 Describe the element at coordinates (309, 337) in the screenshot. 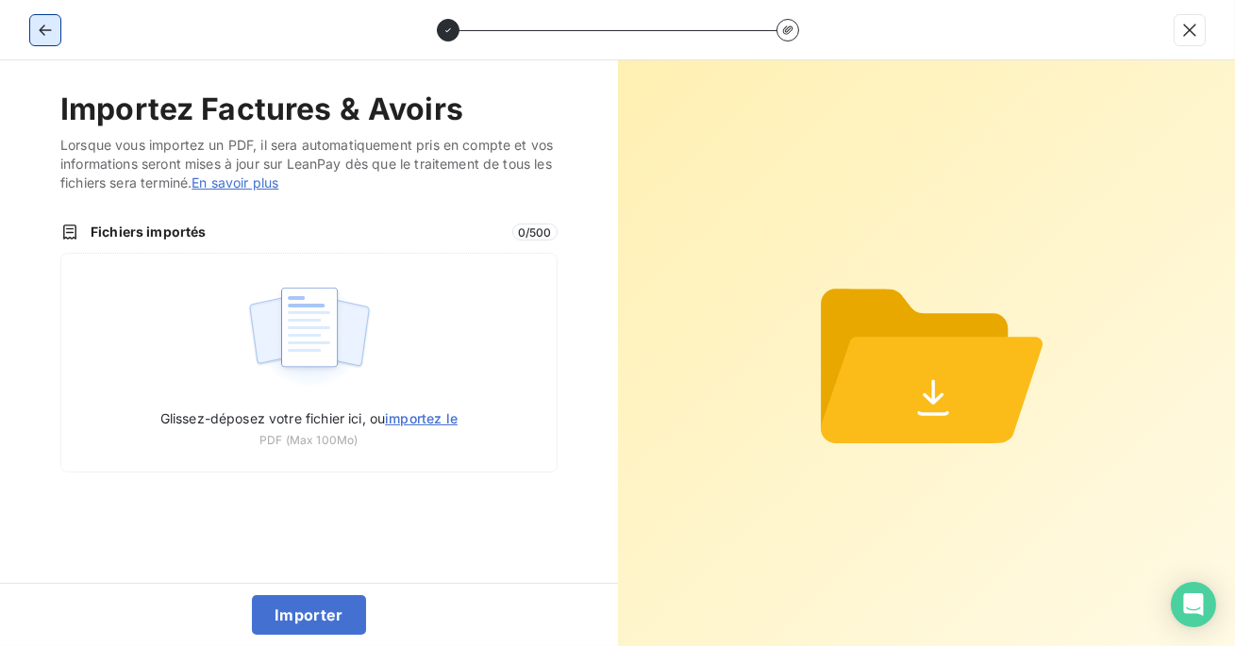

I see `img: illustration` at that location.